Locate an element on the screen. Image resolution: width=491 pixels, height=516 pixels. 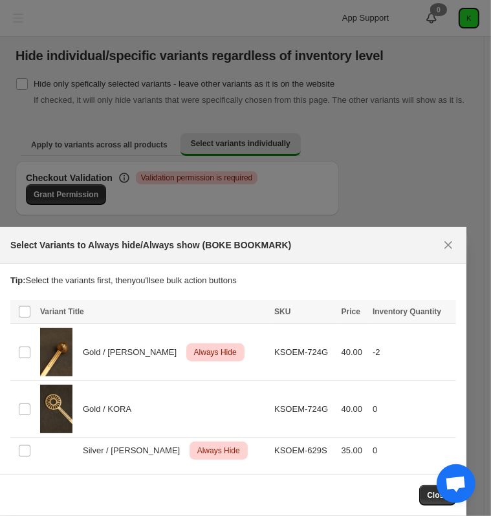
img: AUG2540397.jpg is located at coordinates (56, 409).